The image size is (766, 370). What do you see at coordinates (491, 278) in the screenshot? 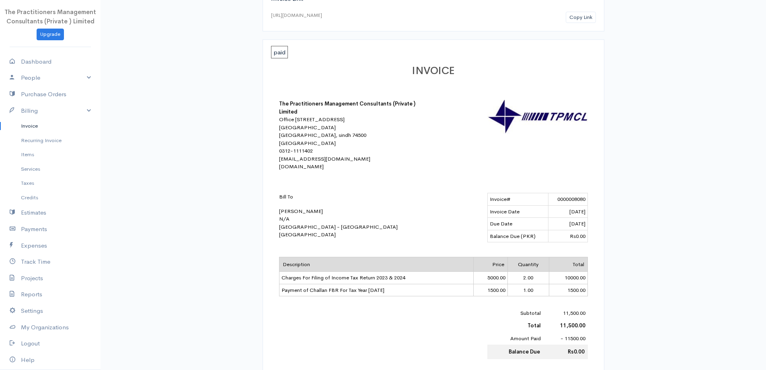
I see `td: 5000.00` at bounding box center [491, 278].